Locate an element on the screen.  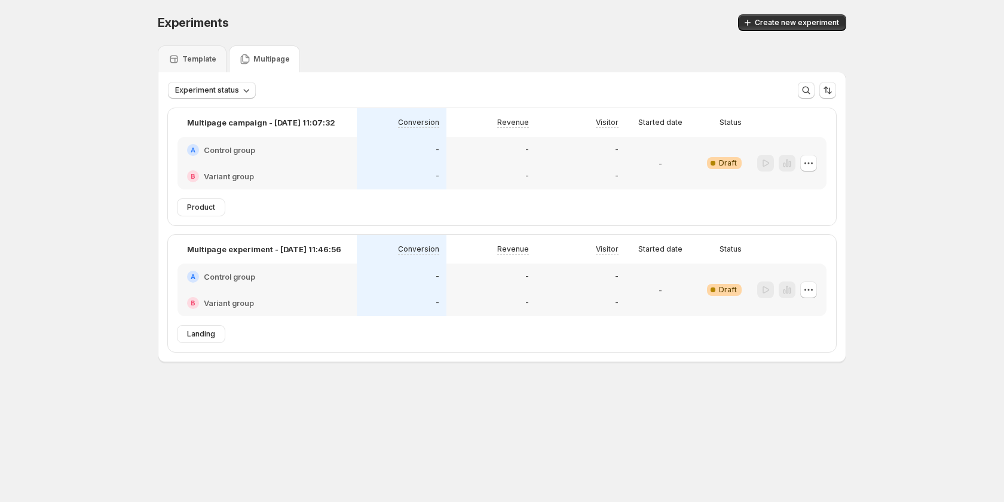
span: Experiments is located at coordinates (193, 23).